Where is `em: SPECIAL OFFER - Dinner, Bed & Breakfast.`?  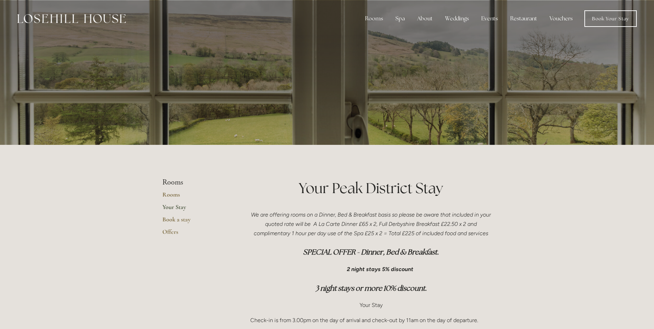 em: SPECIAL OFFER - Dinner, Bed & Breakfast. is located at coordinates (371, 252).